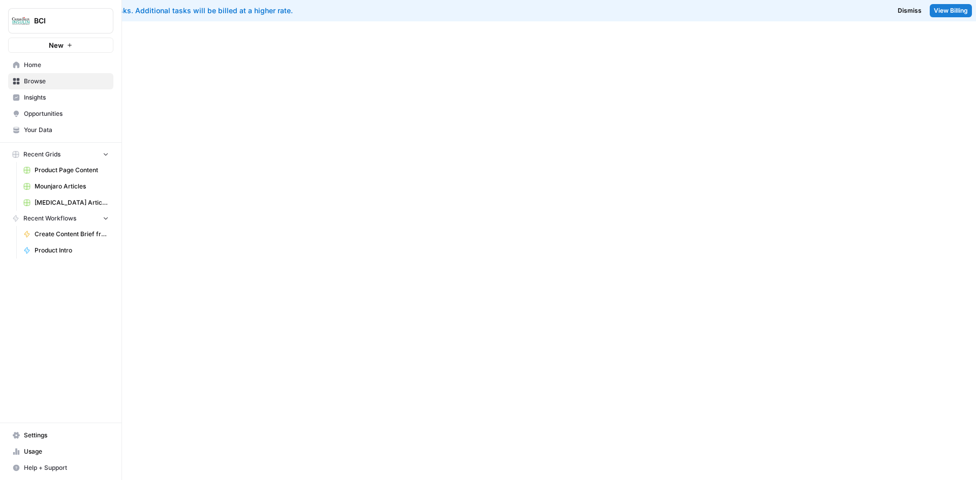  Describe the element at coordinates (60, 65) in the screenshot. I see `a: Home` at that location.